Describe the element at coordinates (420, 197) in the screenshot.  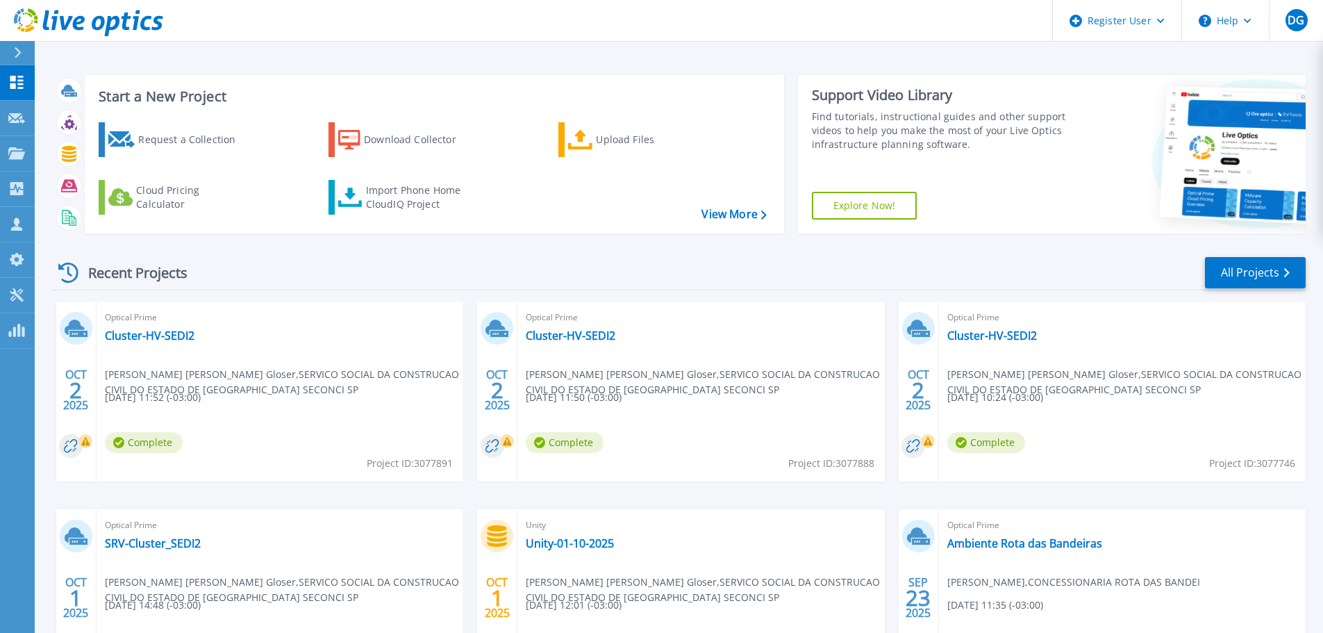
I see `div: Import Phone Home CloudIQ Project` at that location.